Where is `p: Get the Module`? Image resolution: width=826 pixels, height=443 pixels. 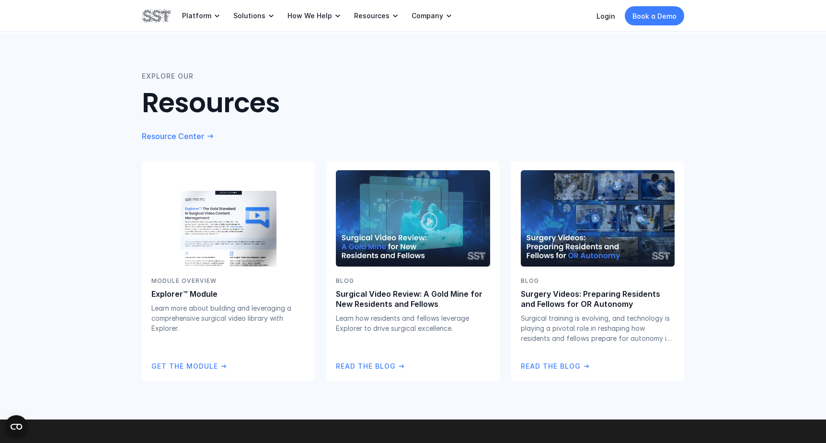 p: Get the Module is located at coordinates (184, 365).